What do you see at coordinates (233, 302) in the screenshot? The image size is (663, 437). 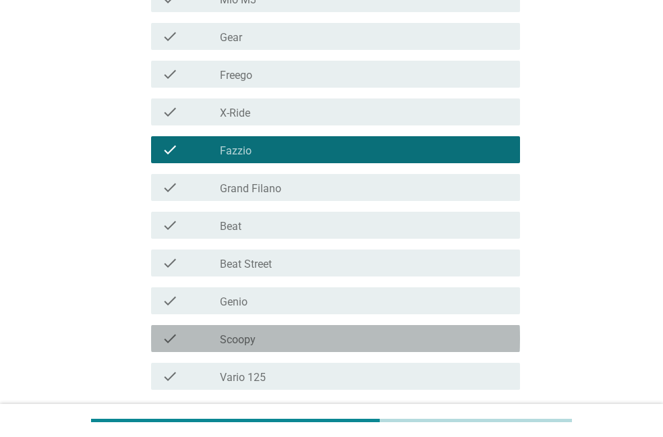 I see `label: Genio` at bounding box center [233, 302].